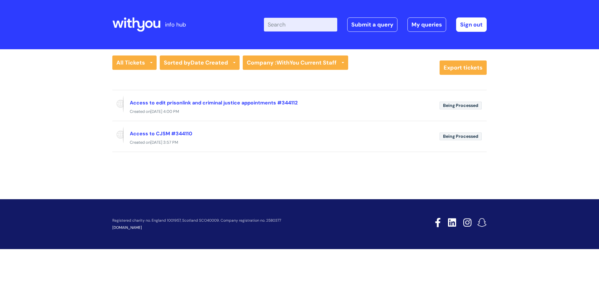 This screenshot has height=284, width=599. What do you see at coordinates (175, 25) in the screenshot?
I see `p: info hub` at bounding box center [175, 25].